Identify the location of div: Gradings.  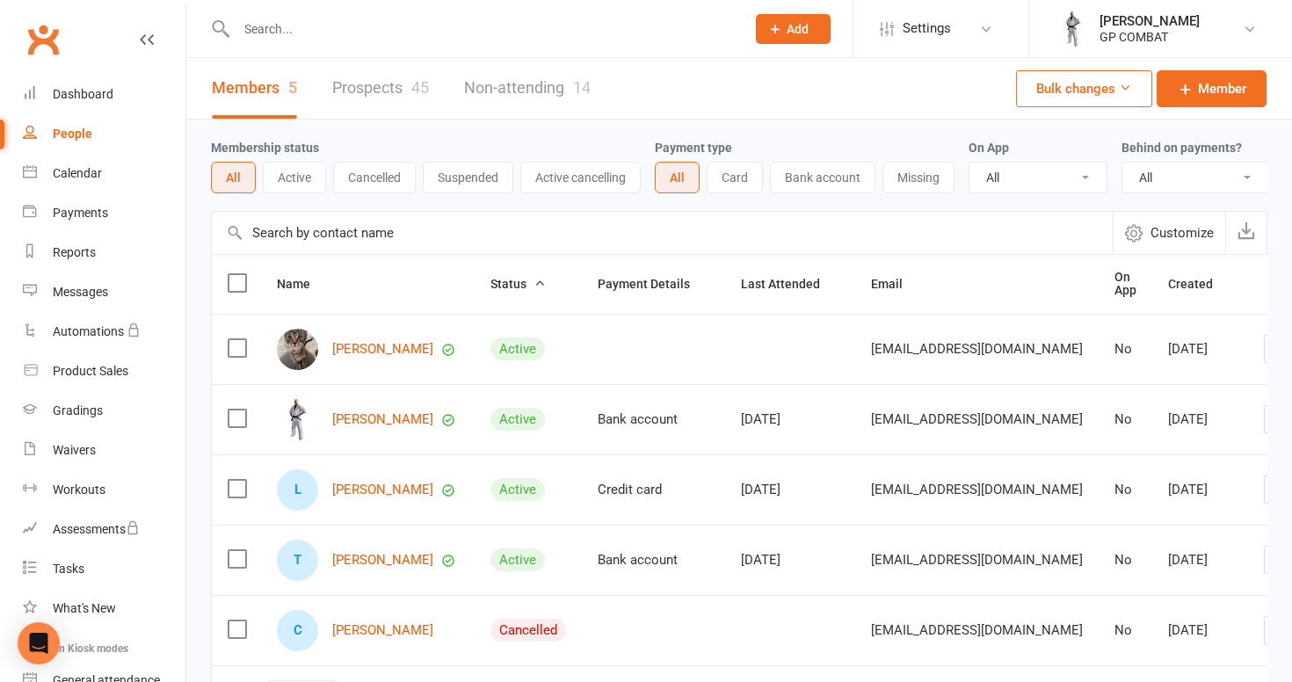
(77, 410).